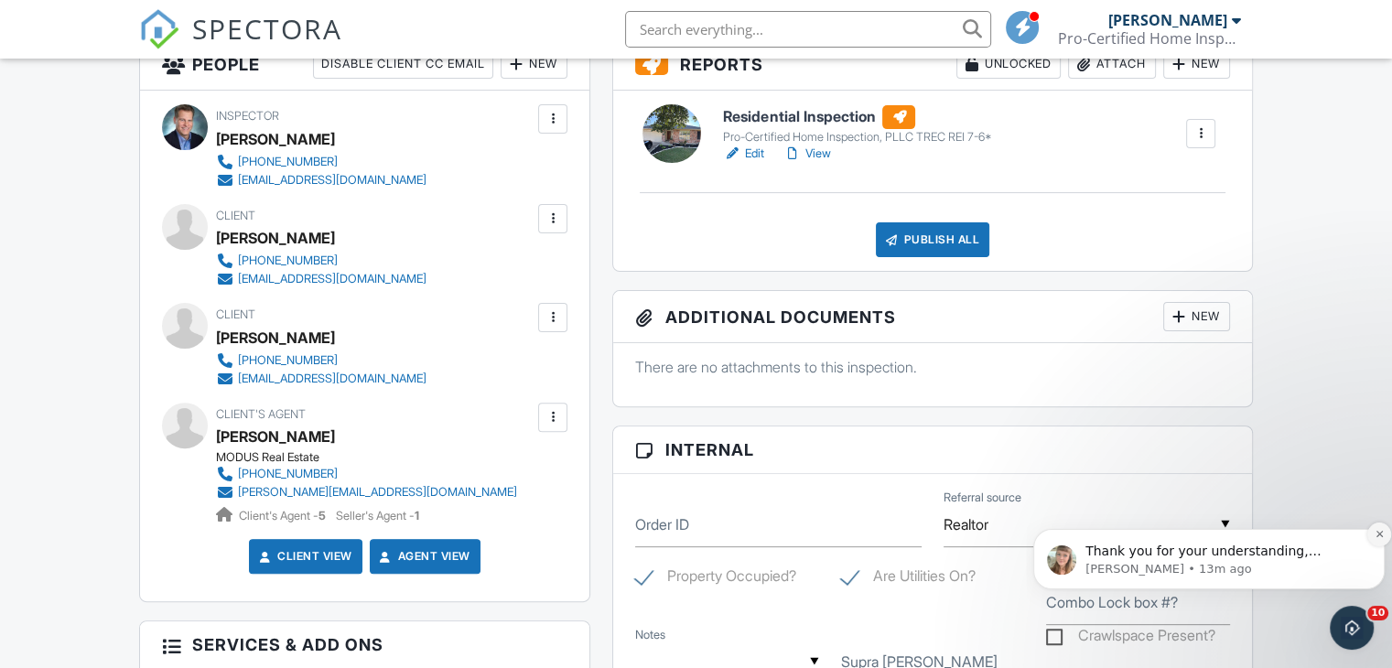  What do you see at coordinates (304, 556) in the screenshot?
I see `a: Client View` at bounding box center [304, 556].